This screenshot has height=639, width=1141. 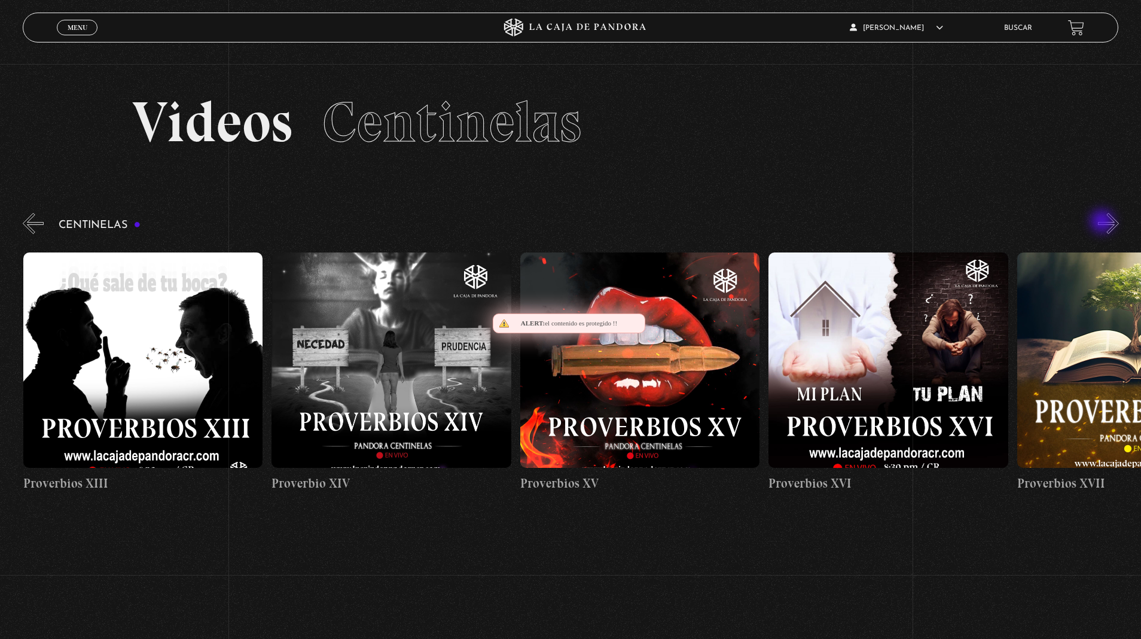 I want to click on span: Alert:, so click(x=533, y=323).